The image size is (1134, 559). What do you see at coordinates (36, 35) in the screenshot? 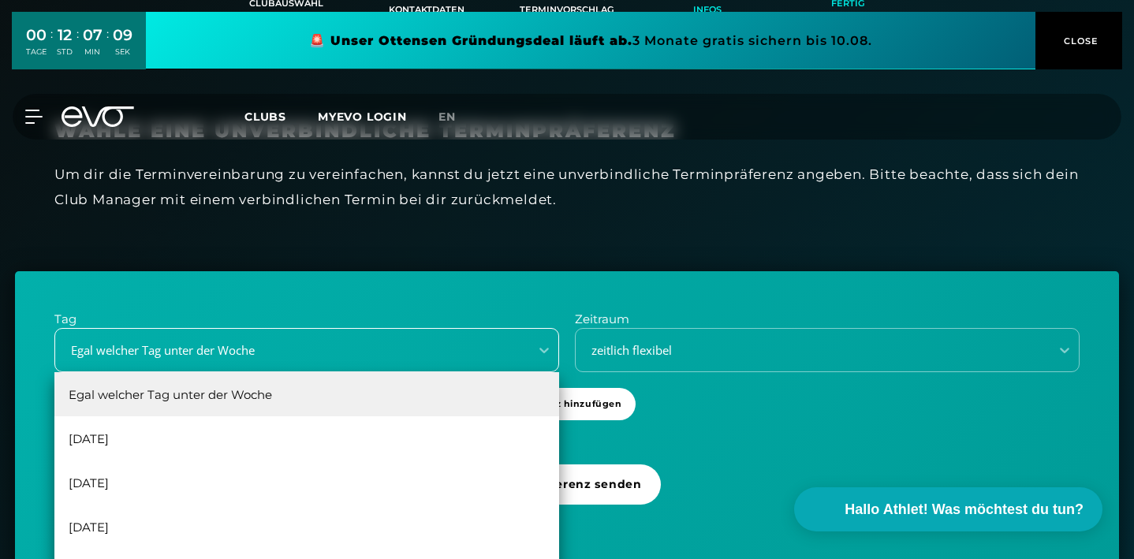
I see `div: 00` at bounding box center [36, 35].